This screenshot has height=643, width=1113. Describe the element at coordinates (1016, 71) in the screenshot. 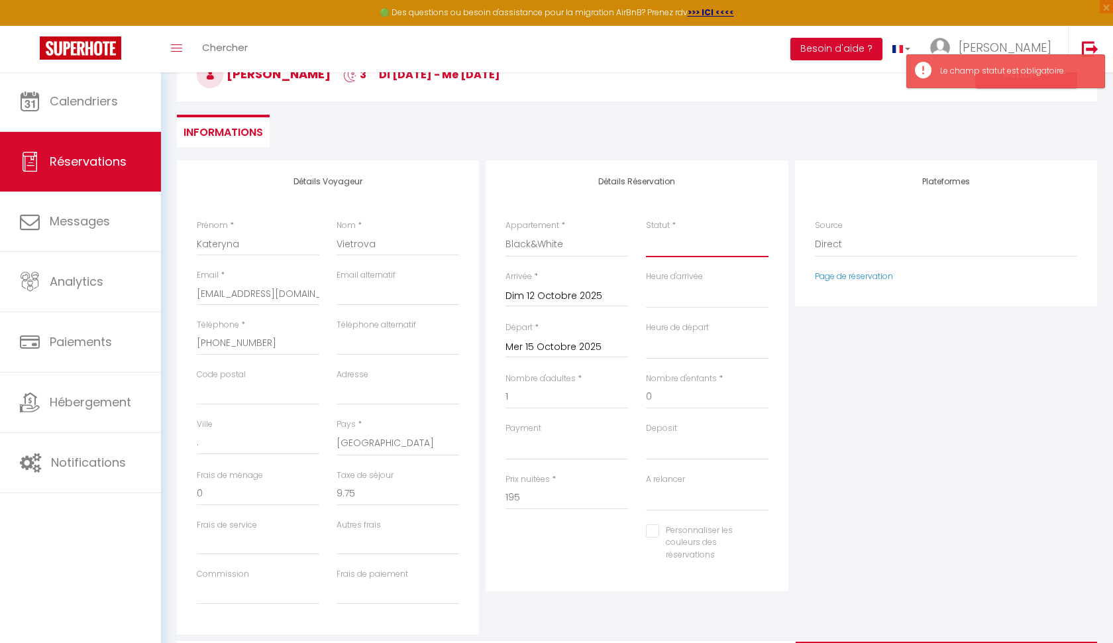

I see `div: Le champ statut est obligatoire.` at that location.